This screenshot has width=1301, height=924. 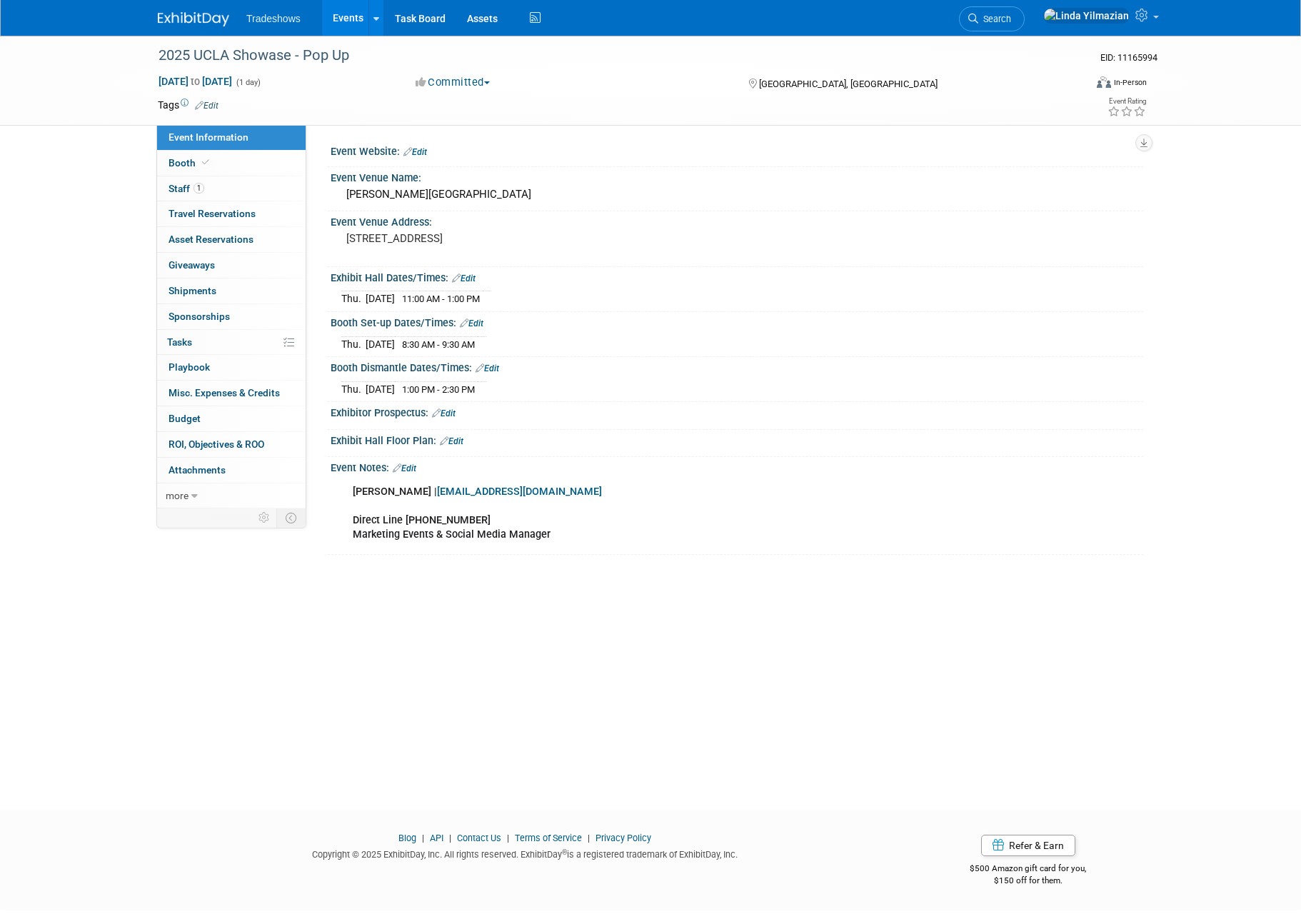 What do you see at coordinates (737, 467) in the screenshot?
I see `div: Event Notes:` at bounding box center [737, 467].